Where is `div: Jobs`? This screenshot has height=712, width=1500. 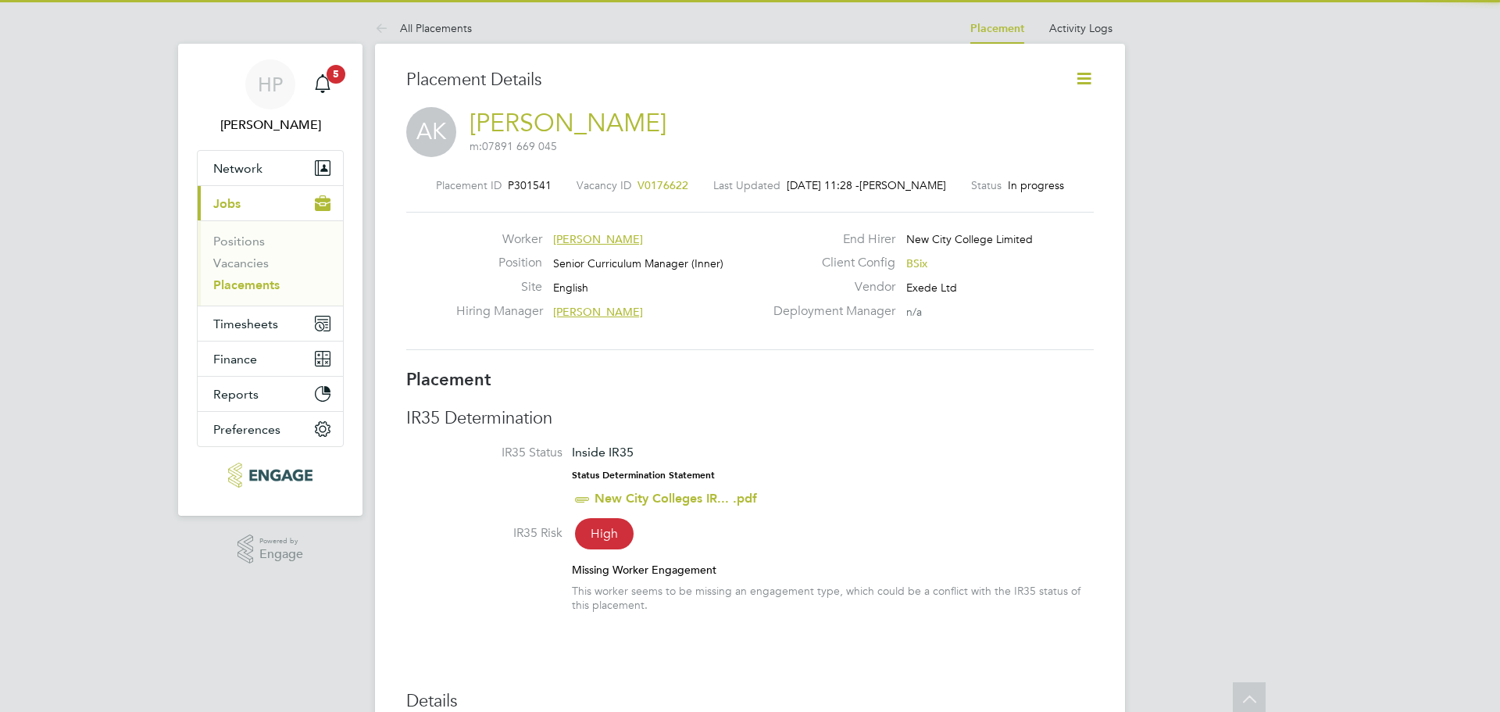
div: Jobs is located at coordinates (270, 262).